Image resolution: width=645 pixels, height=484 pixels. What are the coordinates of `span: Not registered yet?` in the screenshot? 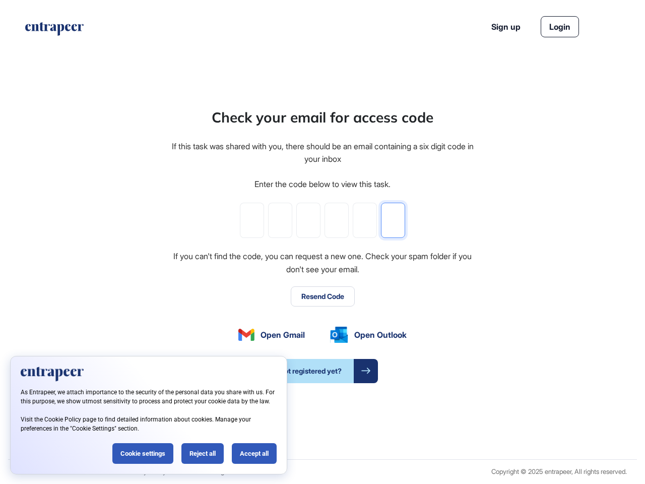 It's located at (310, 371).